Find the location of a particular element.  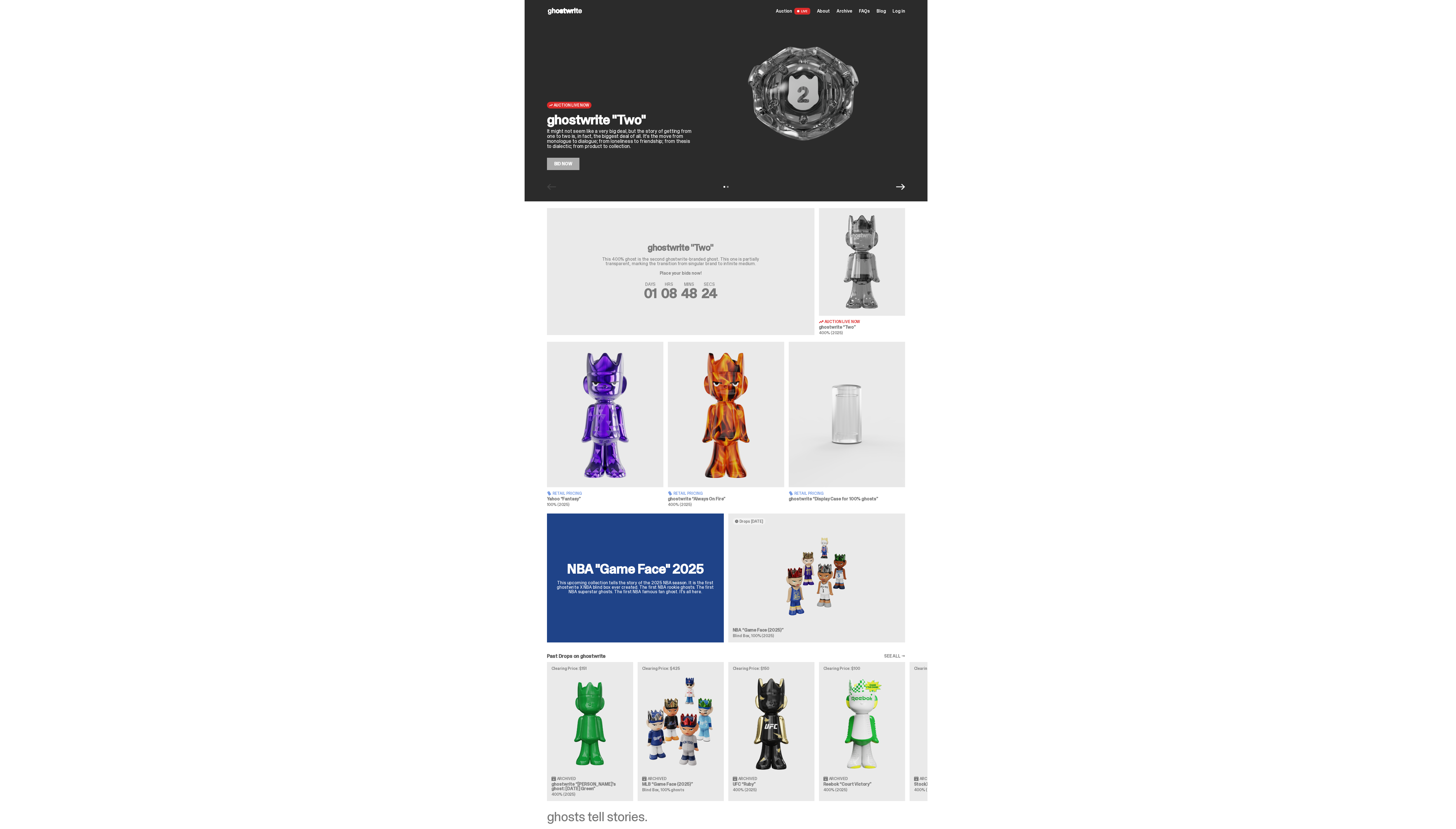

a: Blog is located at coordinates (880, 11).